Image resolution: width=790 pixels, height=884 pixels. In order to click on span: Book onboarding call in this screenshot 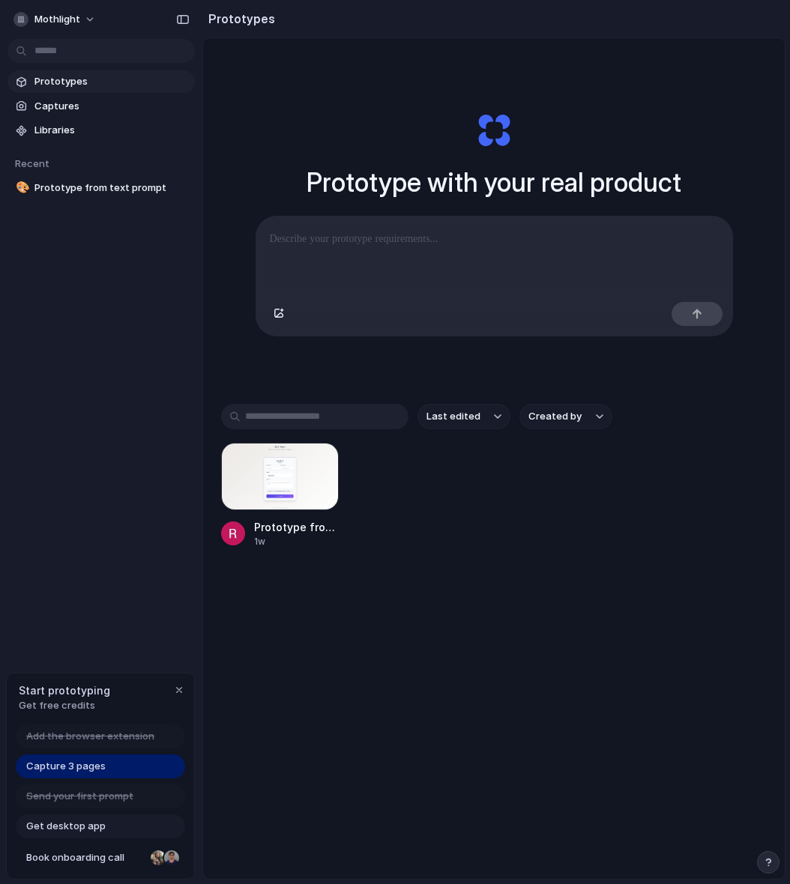, I will do `click(85, 858)`.